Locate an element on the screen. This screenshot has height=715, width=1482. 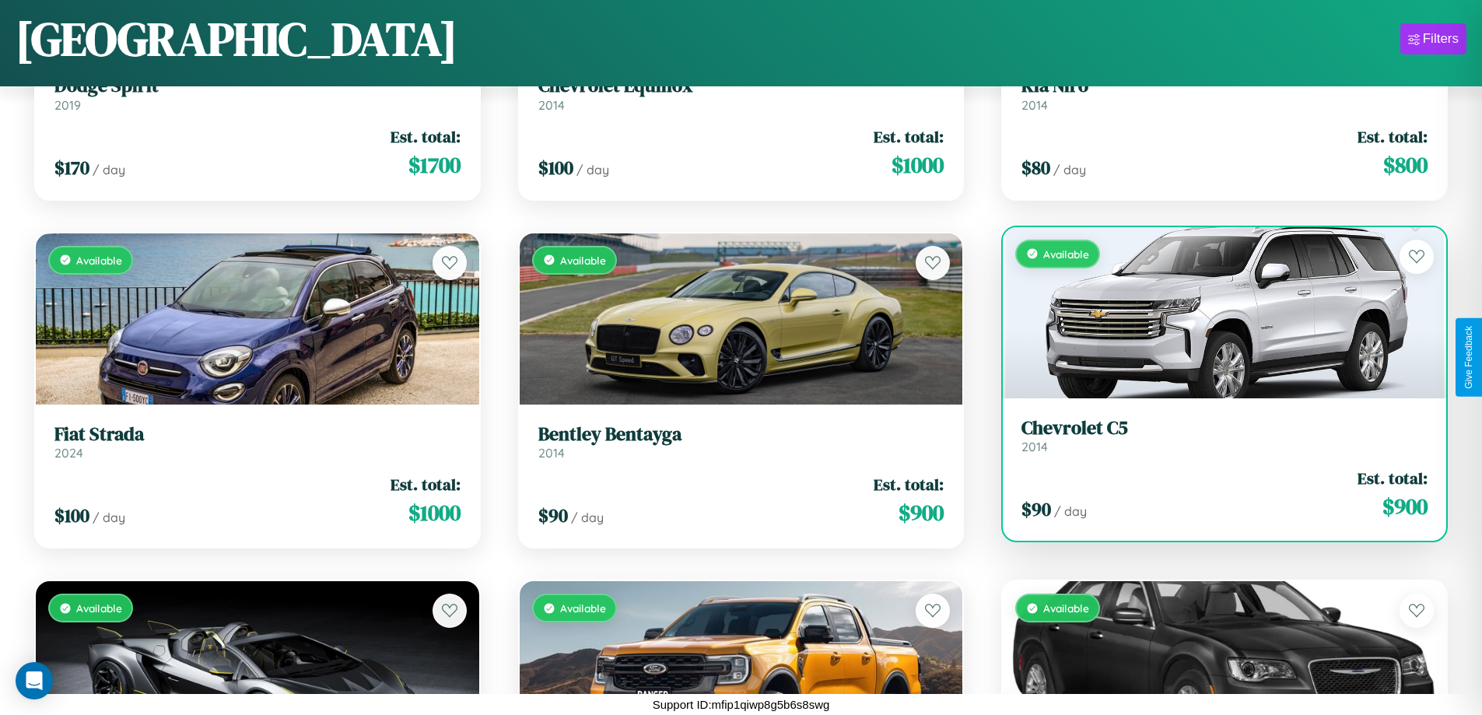
p: Support ID: mfip1qiwp8g5b6s8swg is located at coordinates (741, 704).